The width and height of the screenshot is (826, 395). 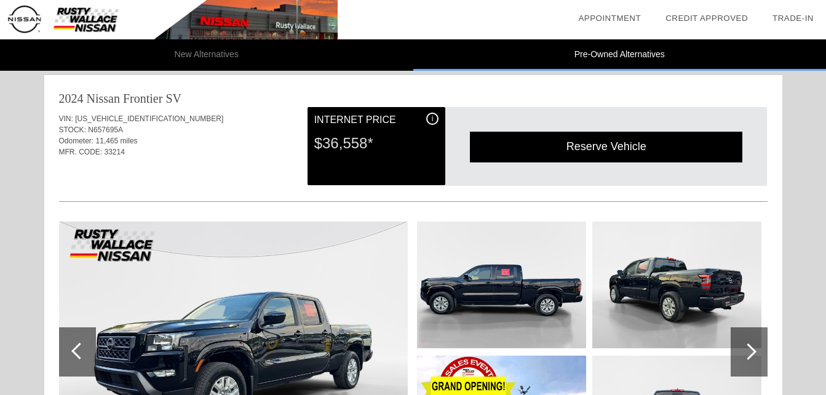 What do you see at coordinates (376, 120) in the screenshot?
I see `div: Internet Price` at bounding box center [376, 120].